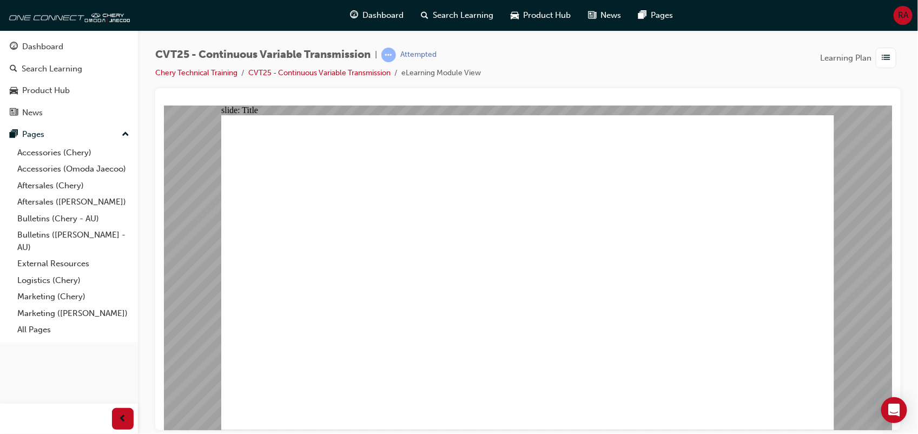  What do you see at coordinates (377, 15) in the screenshot?
I see `a: guage-iconDashboard` at bounding box center [377, 15].